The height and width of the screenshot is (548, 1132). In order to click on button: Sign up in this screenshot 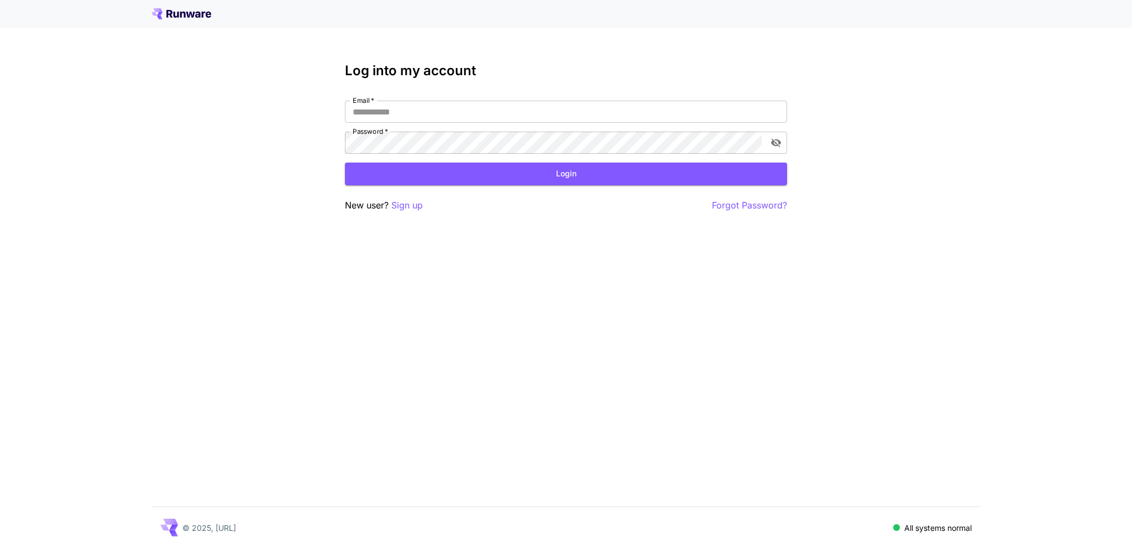, I will do `click(407, 205)`.